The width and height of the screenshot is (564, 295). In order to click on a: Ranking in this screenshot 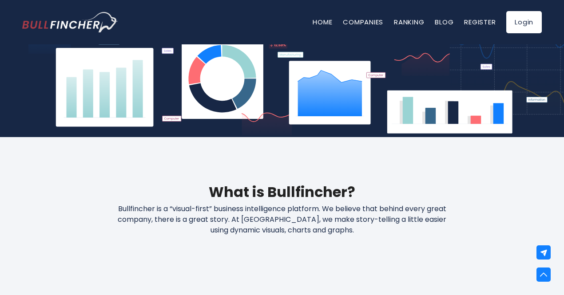, I will do `click(409, 22)`.